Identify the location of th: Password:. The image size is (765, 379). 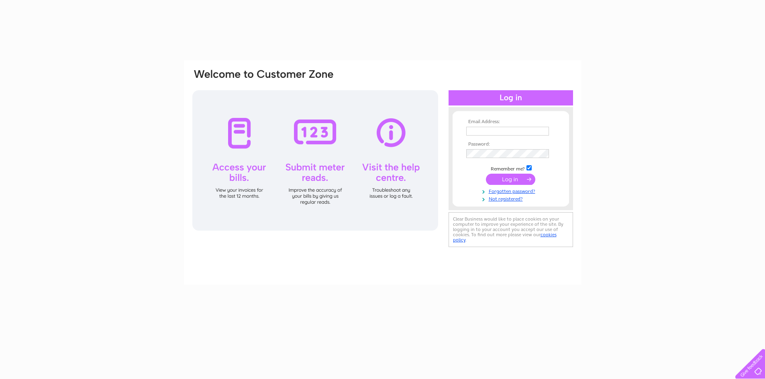
(511, 145).